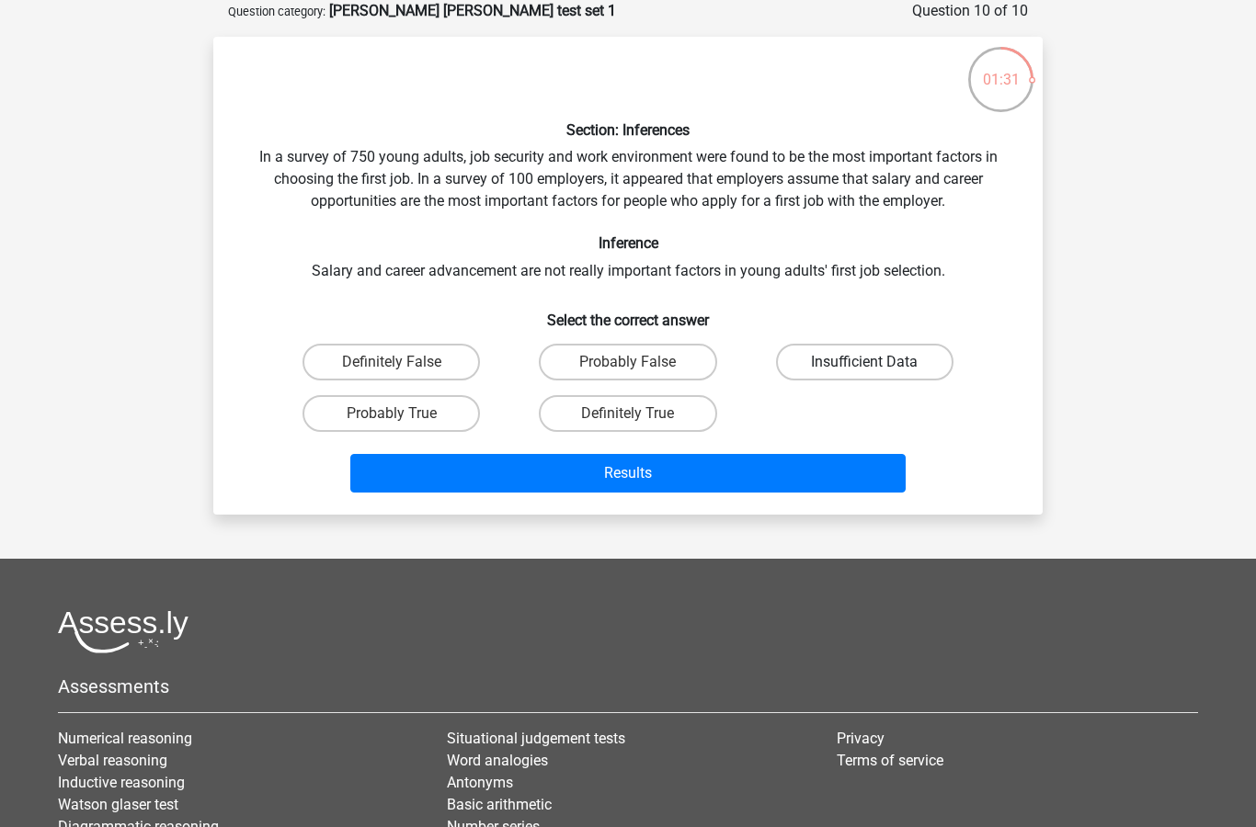  I want to click on button: Results, so click(628, 473).